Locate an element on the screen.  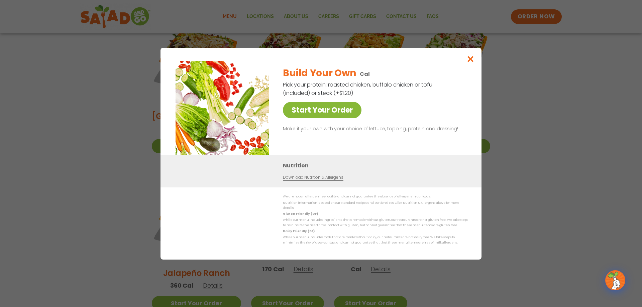
a: Start Your Order is located at coordinates (322, 110).